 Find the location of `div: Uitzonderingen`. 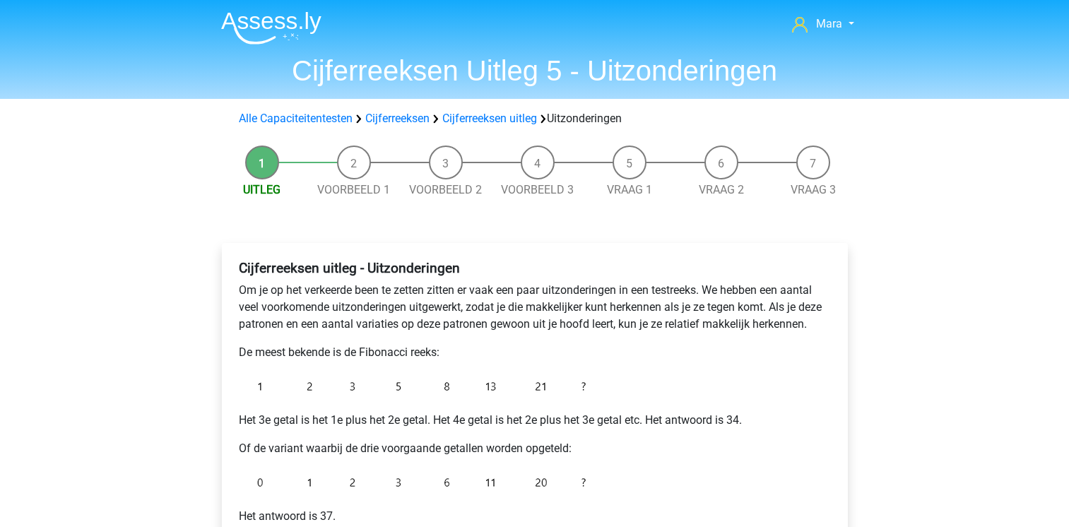

div: Uitzonderingen is located at coordinates (535, 119).